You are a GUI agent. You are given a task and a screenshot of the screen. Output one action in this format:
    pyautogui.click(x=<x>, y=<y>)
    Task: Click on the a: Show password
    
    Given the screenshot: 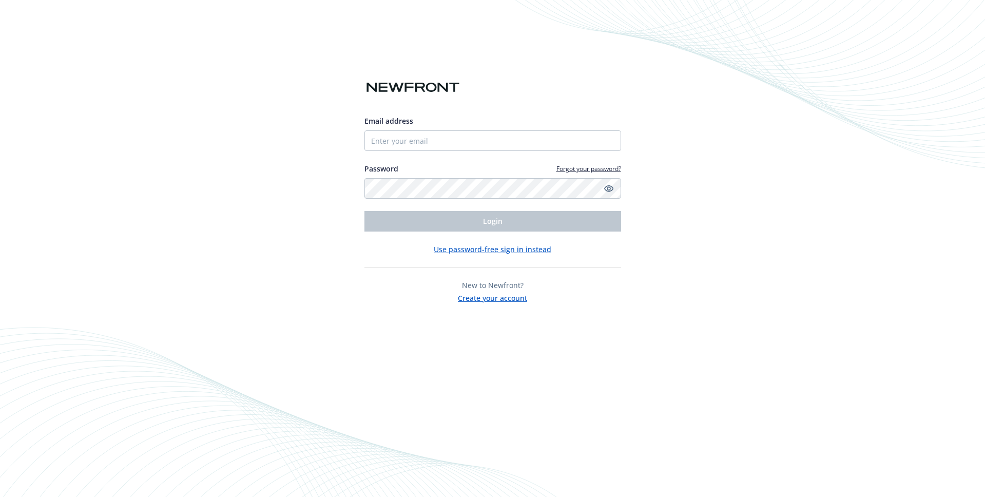 What is the action you would take?
    pyautogui.click(x=609, y=188)
    